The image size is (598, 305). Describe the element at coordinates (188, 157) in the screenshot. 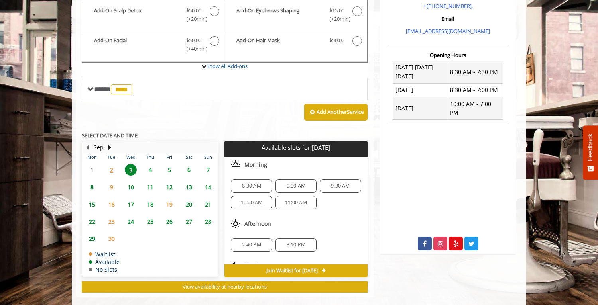

I see `th: Sat` at that location.